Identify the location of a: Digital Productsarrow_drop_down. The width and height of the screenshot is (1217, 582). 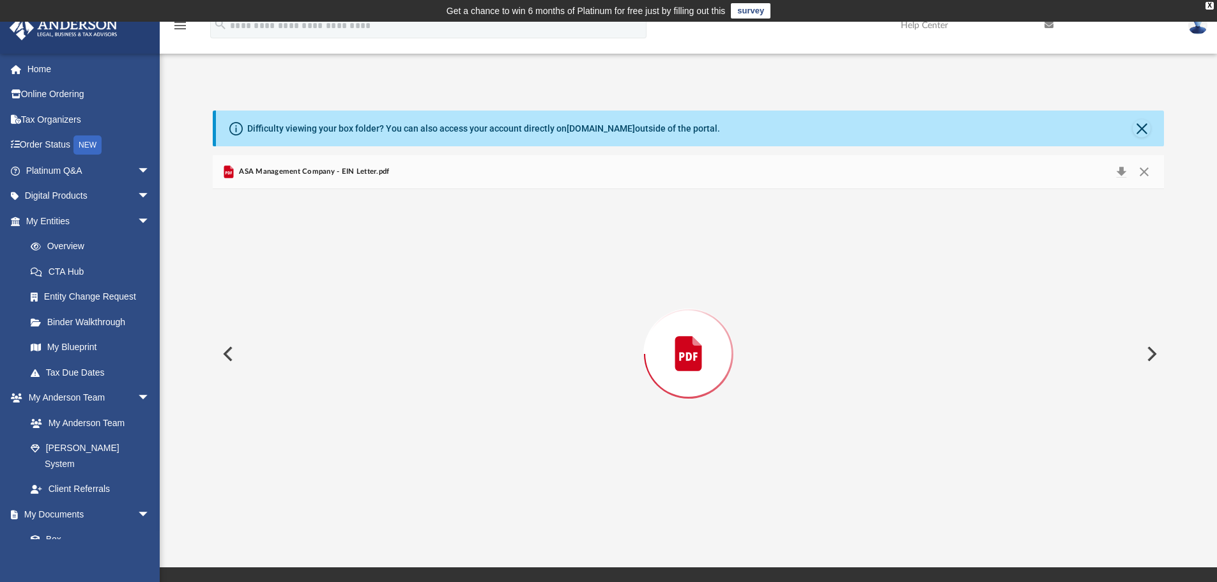
(89, 196).